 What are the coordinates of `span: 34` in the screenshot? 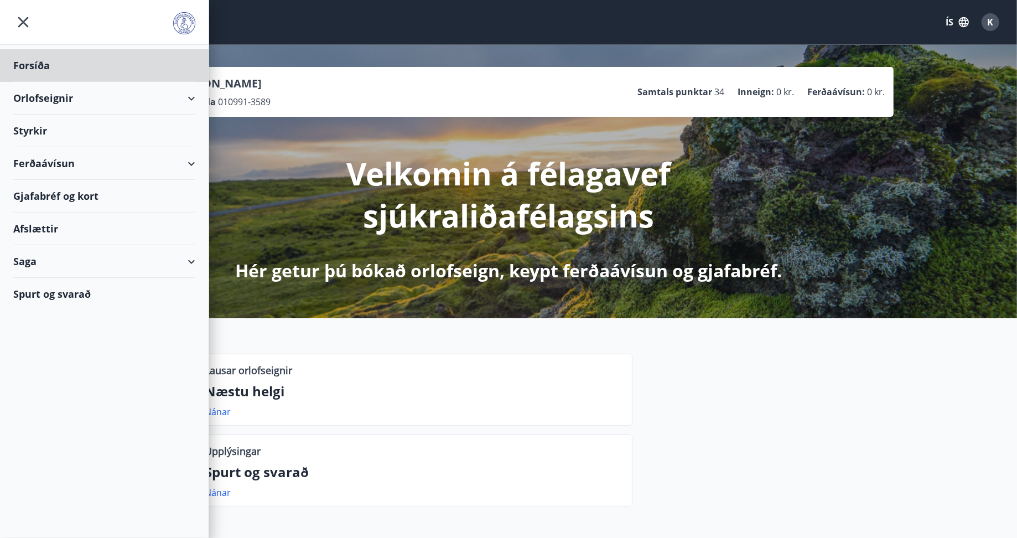 It's located at (719, 92).